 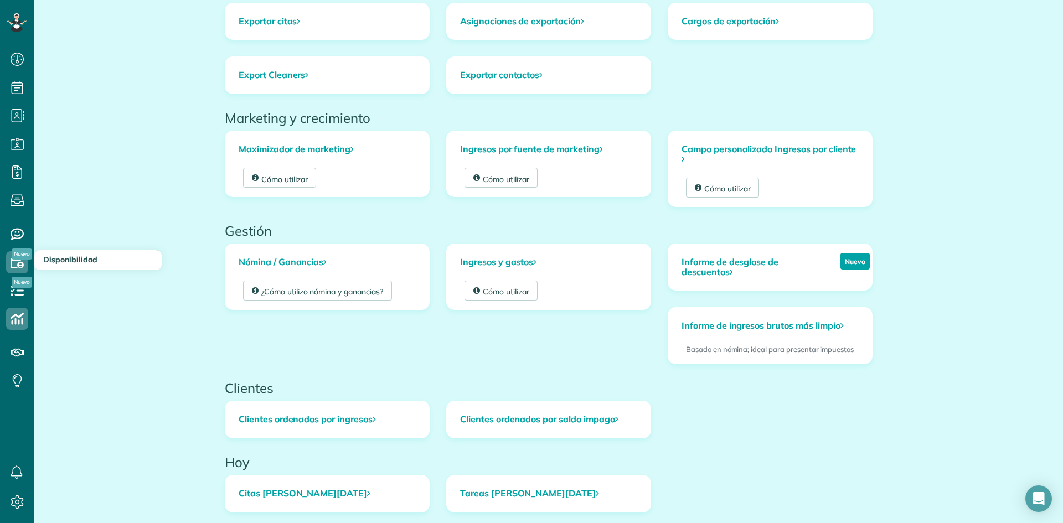 I want to click on a: ¿Cómo utilizo nómina y ganancias?, so click(x=317, y=291).